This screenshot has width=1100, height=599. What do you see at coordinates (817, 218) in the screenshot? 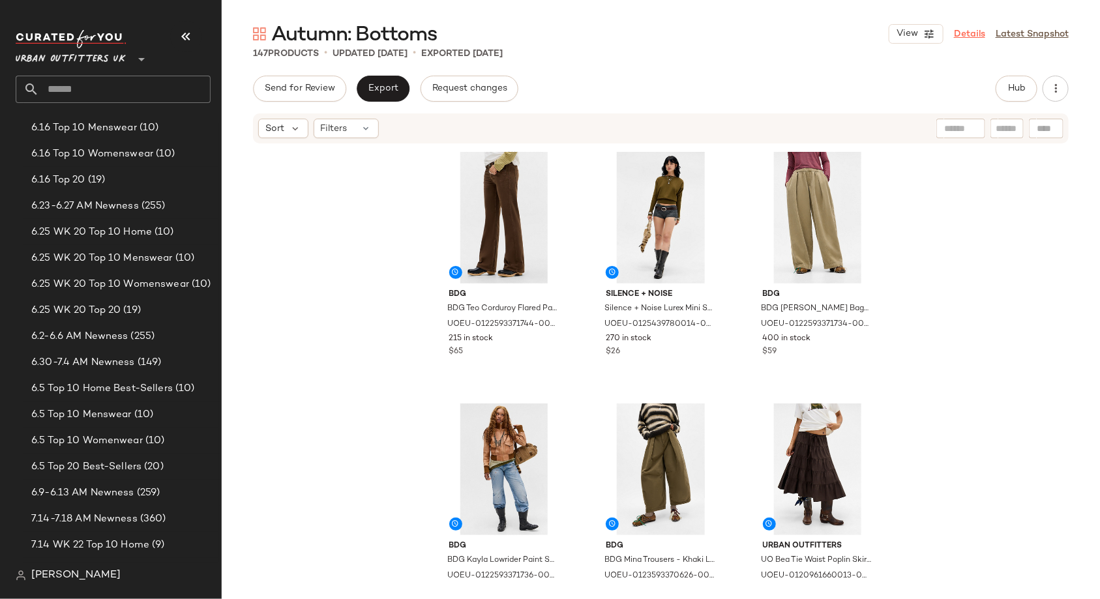
I see `img: 0122593371734_012_a2` at bounding box center [817, 218].